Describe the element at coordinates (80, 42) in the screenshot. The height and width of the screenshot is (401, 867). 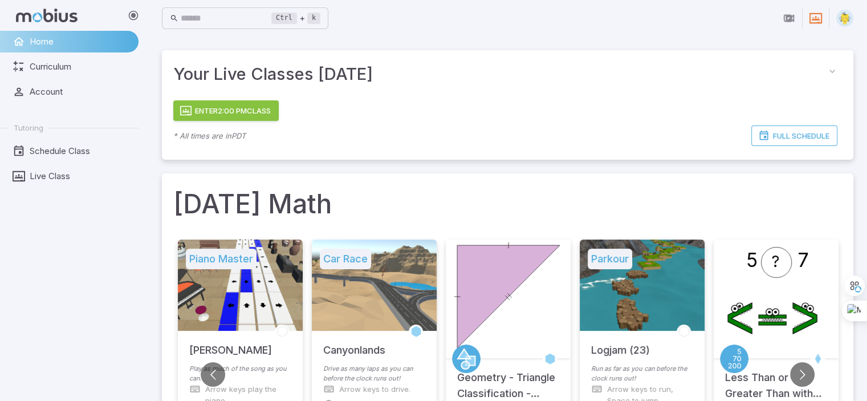
I see `span: Home` at that location.